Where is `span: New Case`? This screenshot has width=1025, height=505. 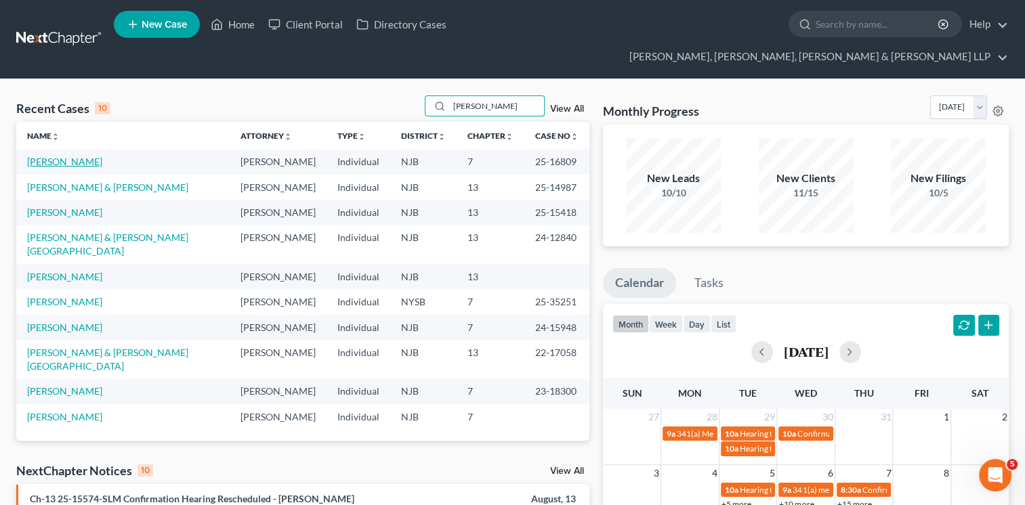 span: New Case is located at coordinates (164, 24).